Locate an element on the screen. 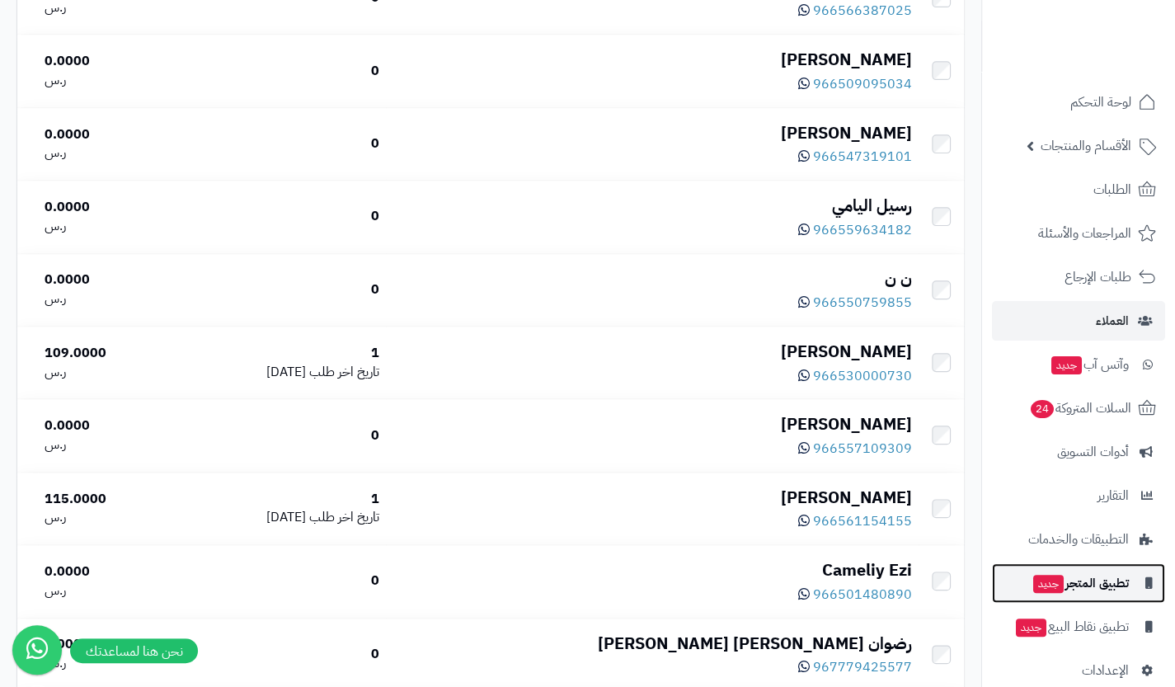 This screenshot has width=1175, height=687. span: العملاء is located at coordinates (1113, 321).